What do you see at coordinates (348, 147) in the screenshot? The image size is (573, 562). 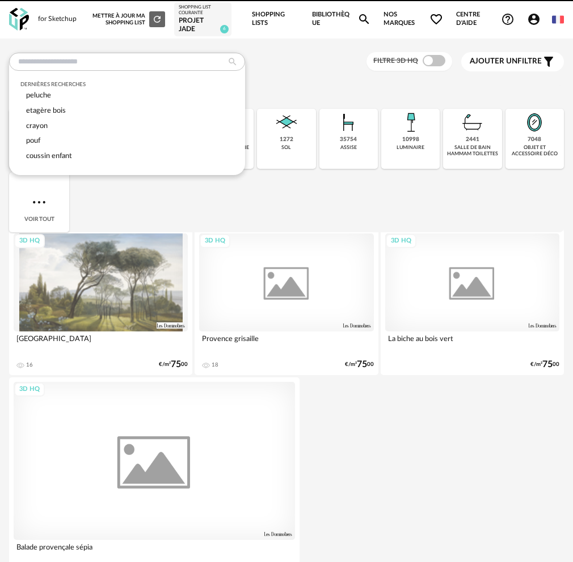 I see `div: assise` at bounding box center [348, 147].